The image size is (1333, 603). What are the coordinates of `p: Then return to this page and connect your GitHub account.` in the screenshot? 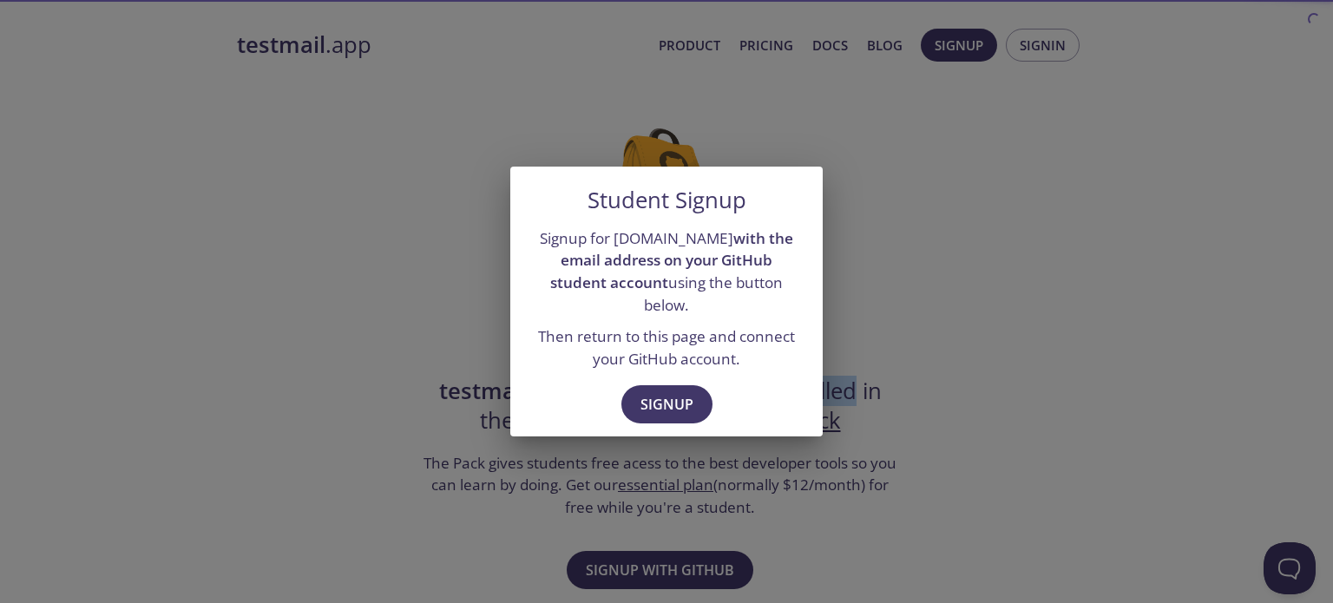 It's located at (666, 347).